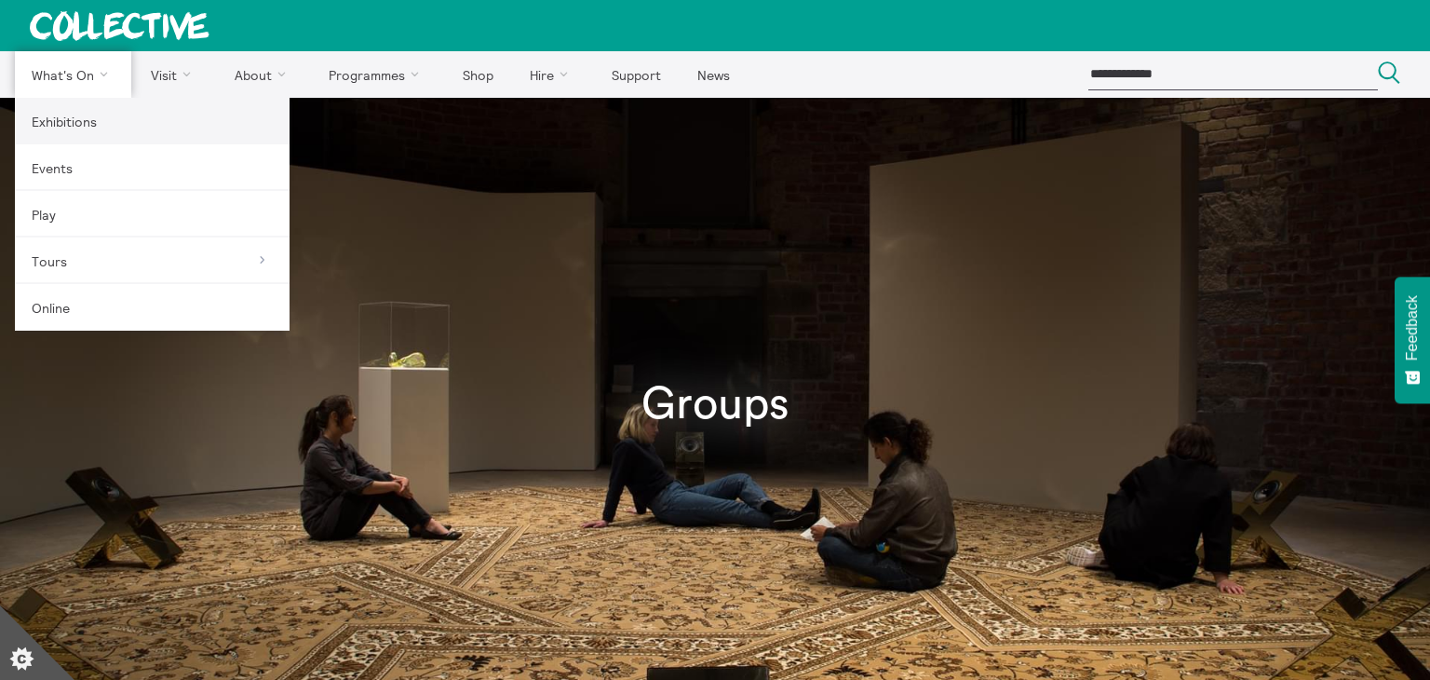  Describe the element at coordinates (1413, 340) in the screenshot. I see `button: Feedback - Show survey` at that location.